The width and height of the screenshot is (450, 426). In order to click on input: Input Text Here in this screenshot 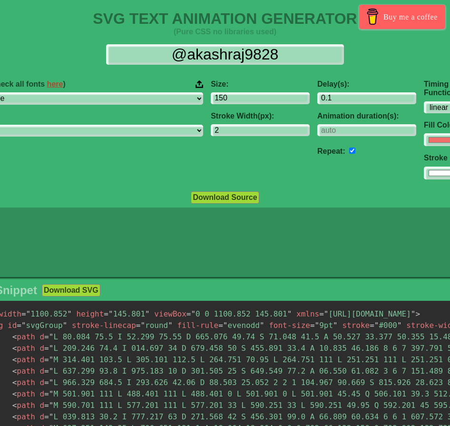, I will do `click(225, 54)`.